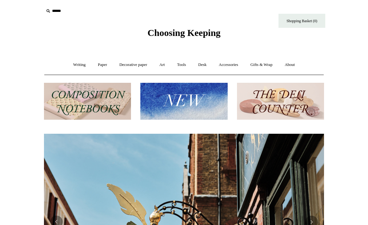 Image resolution: width=368 pixels, height=225 pixels. Describe the element at coordinates (80, 65) in the screenshot. I see `a: Writing` at that location.